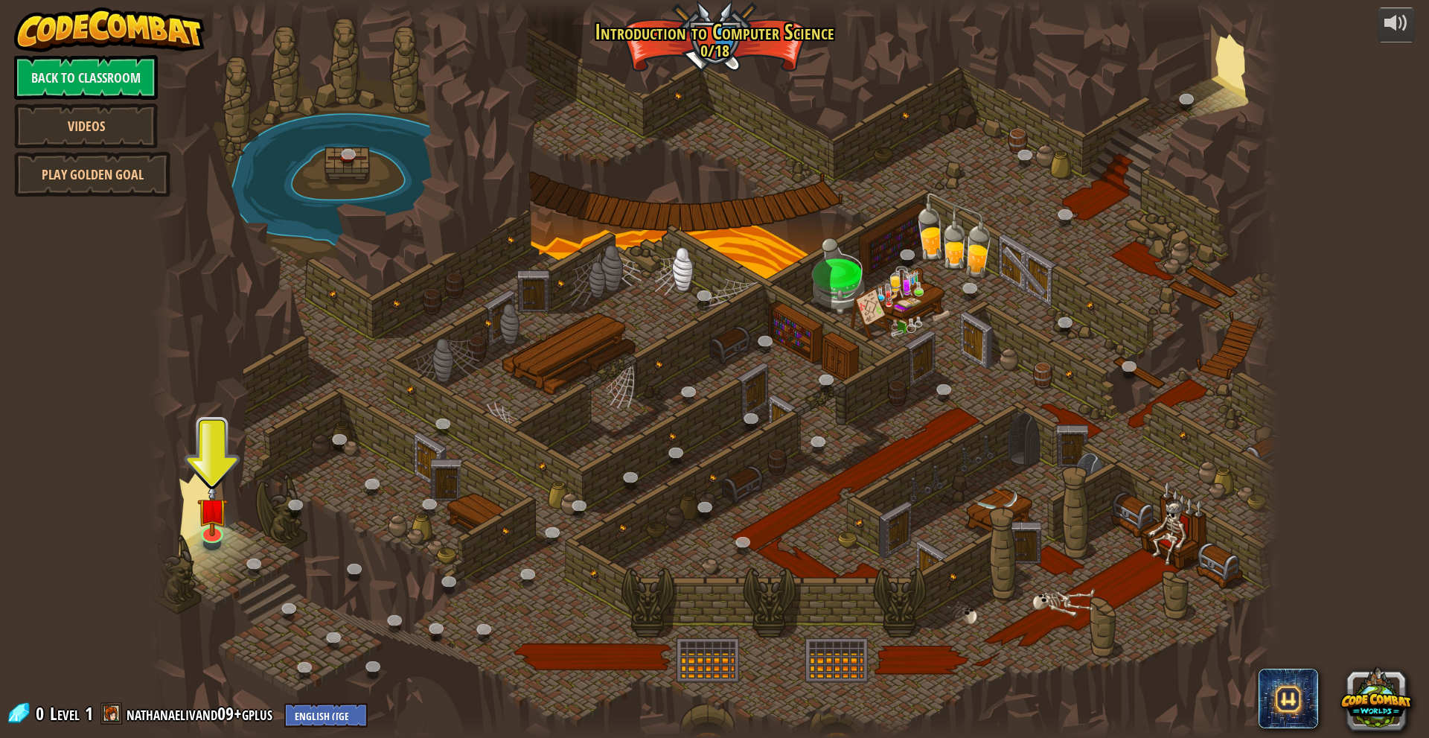 Image resolution: width=1429 pixels, height=738 pixels. I want to click on a: nathanaelivand09+gplus, so click(202, 713).